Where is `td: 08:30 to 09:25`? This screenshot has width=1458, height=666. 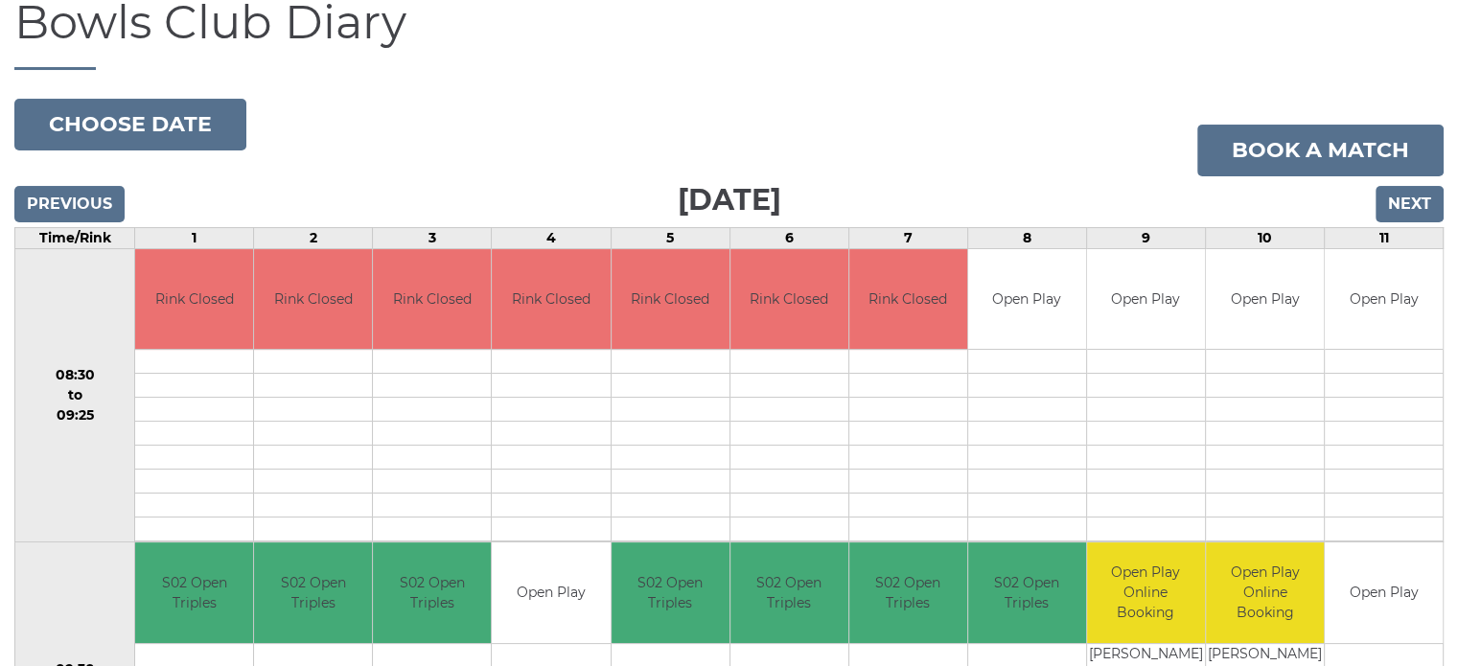
td: 08:30 to 09:25 is located at coordinates (75, 395).